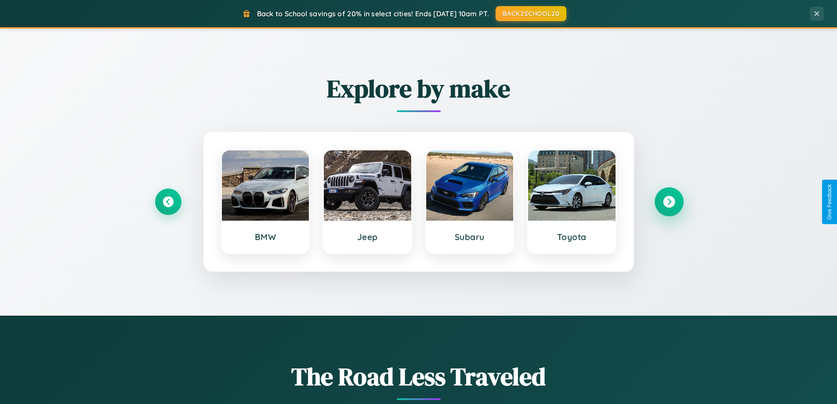  Describe the element at coordinates (266, 237) in the screenshot. I see `h3: BMW` at that location.